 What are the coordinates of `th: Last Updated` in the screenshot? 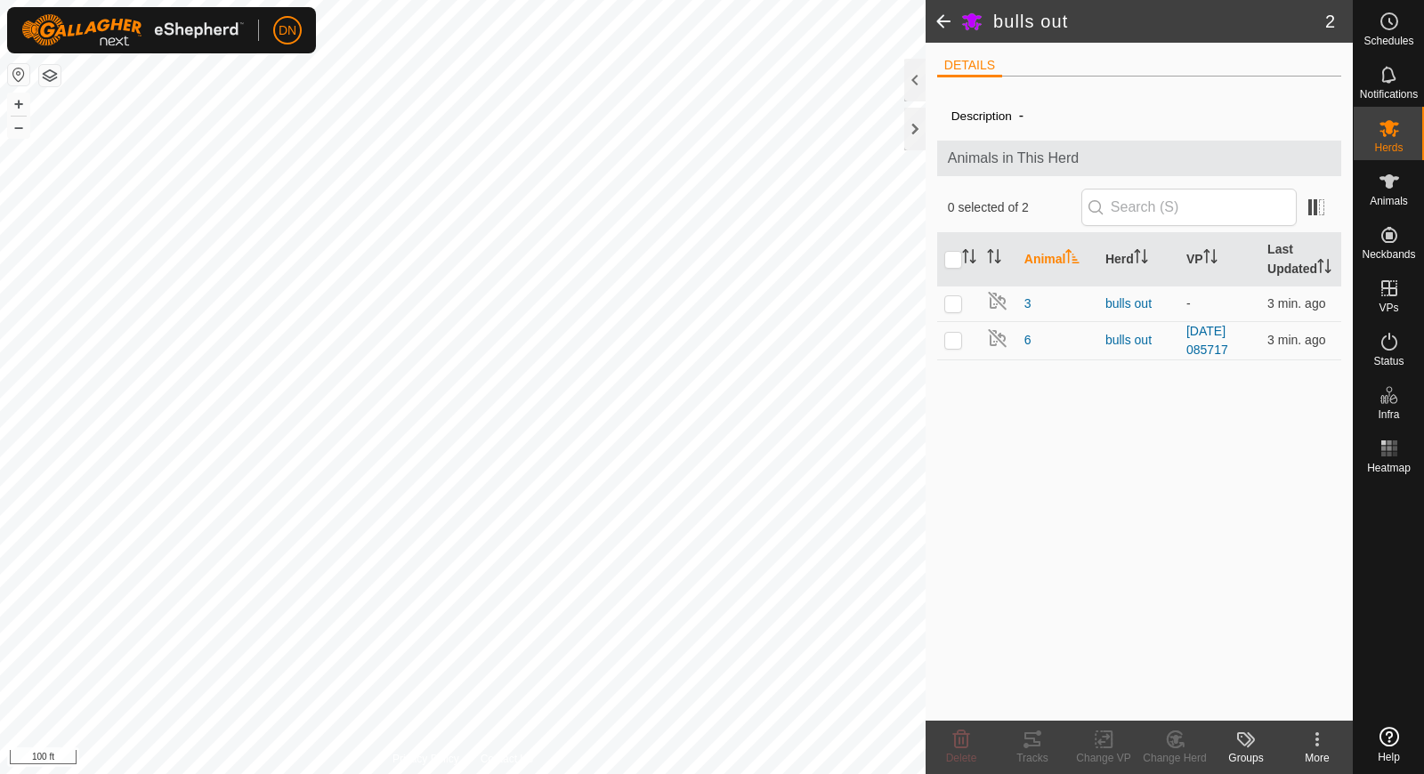 It's located at (1300, 260).